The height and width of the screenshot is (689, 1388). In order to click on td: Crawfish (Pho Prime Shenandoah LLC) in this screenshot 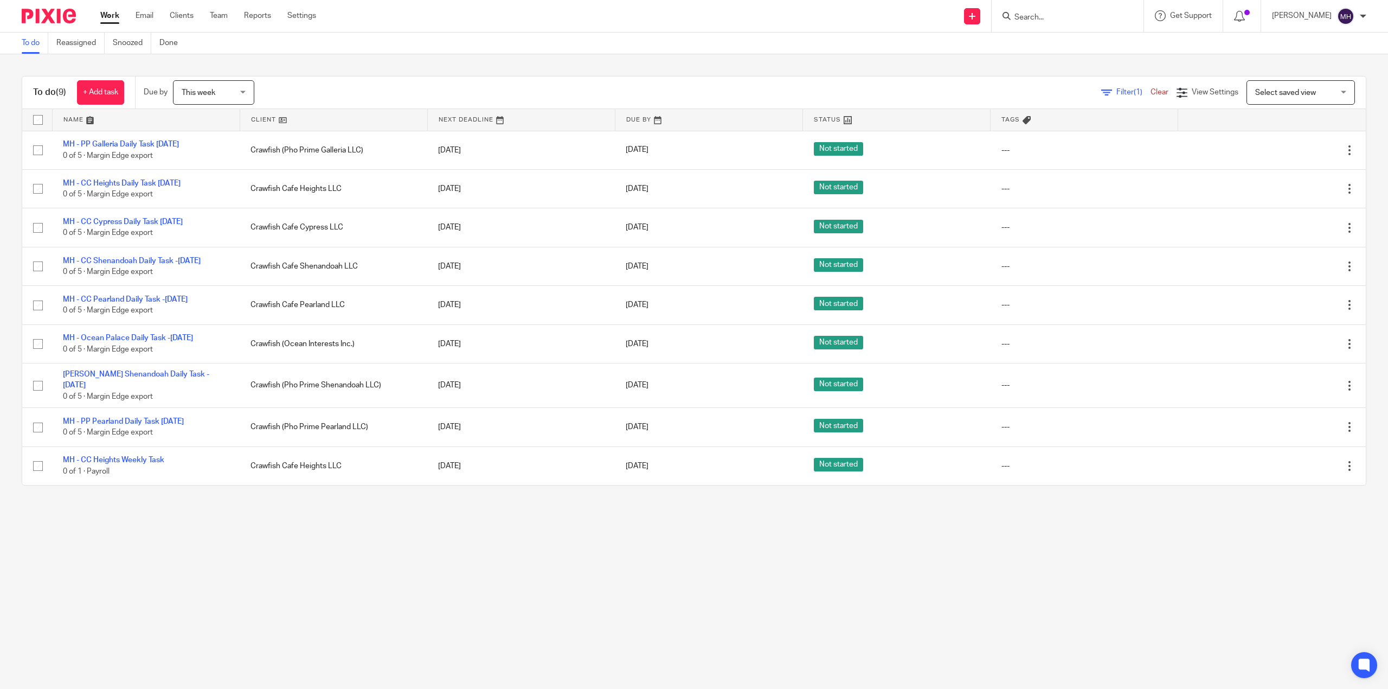, I will do `click(334, 386)`.